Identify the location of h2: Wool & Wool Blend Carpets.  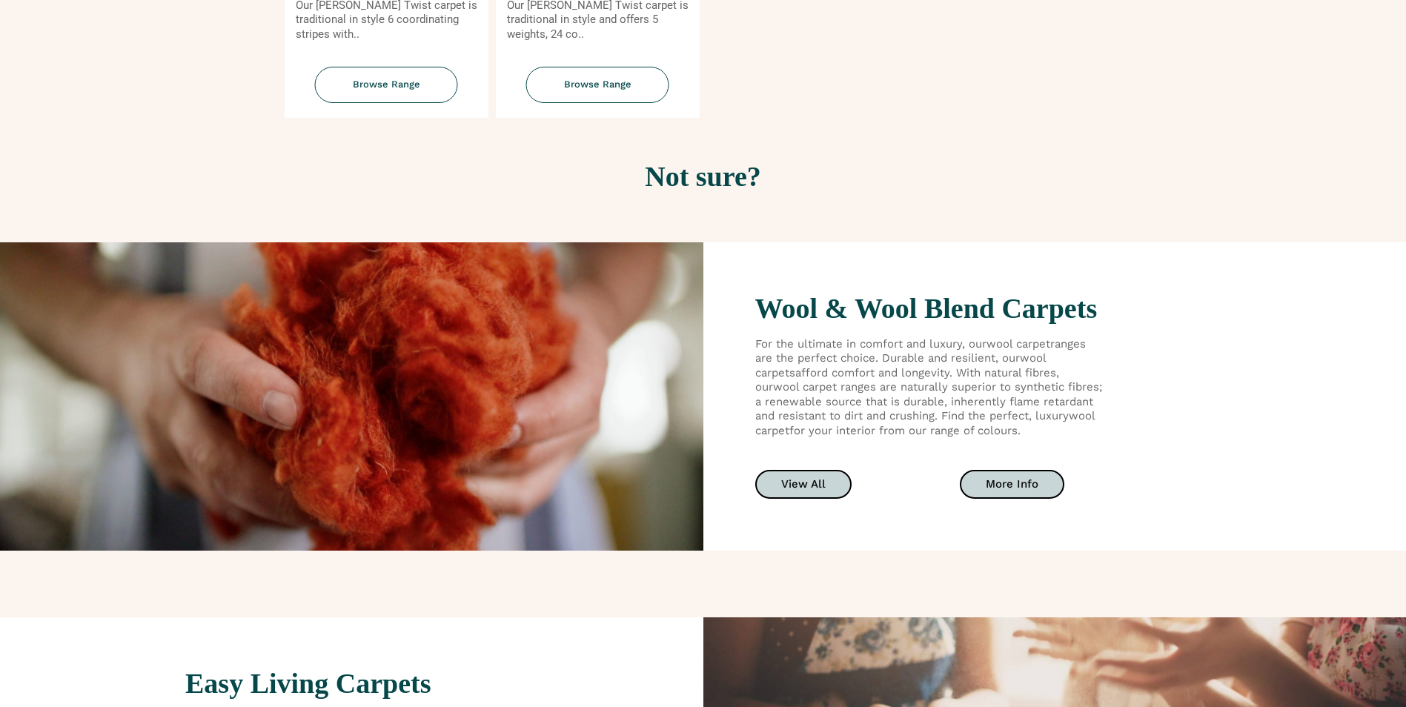
(1055, 308).